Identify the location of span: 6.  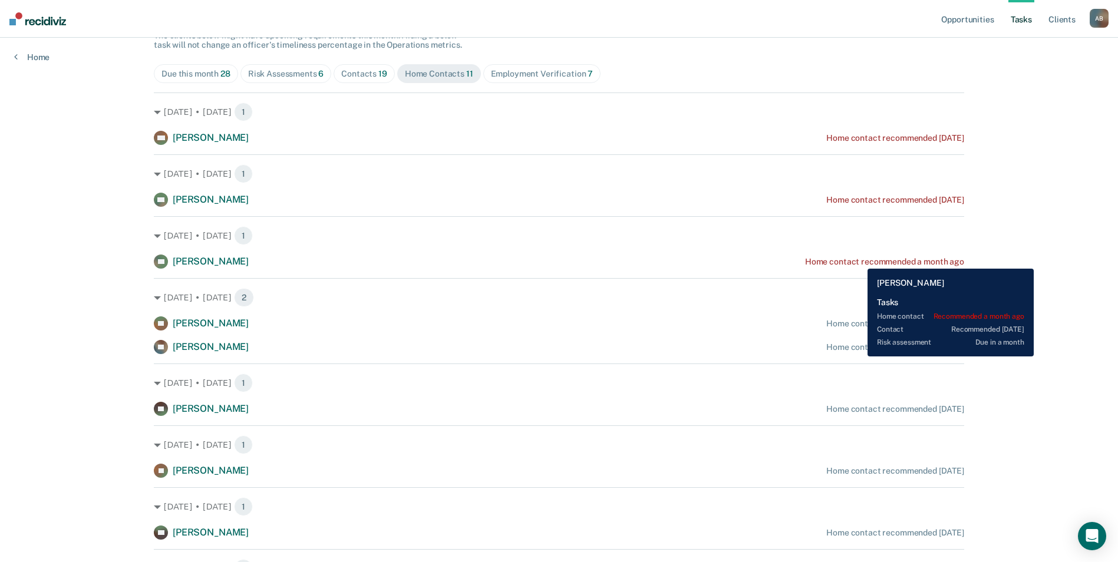
(321, 74).